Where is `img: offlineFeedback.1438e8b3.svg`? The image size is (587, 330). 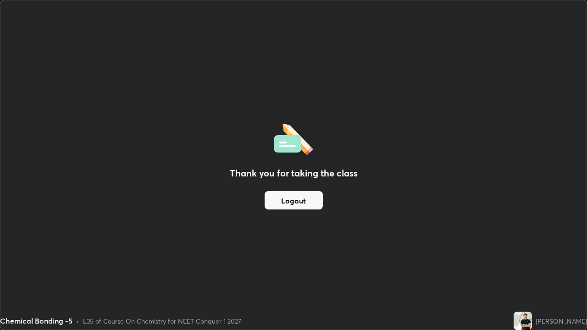 img: offlineFeedback.1438e8b3.svg is located at coordinates (293, 138).